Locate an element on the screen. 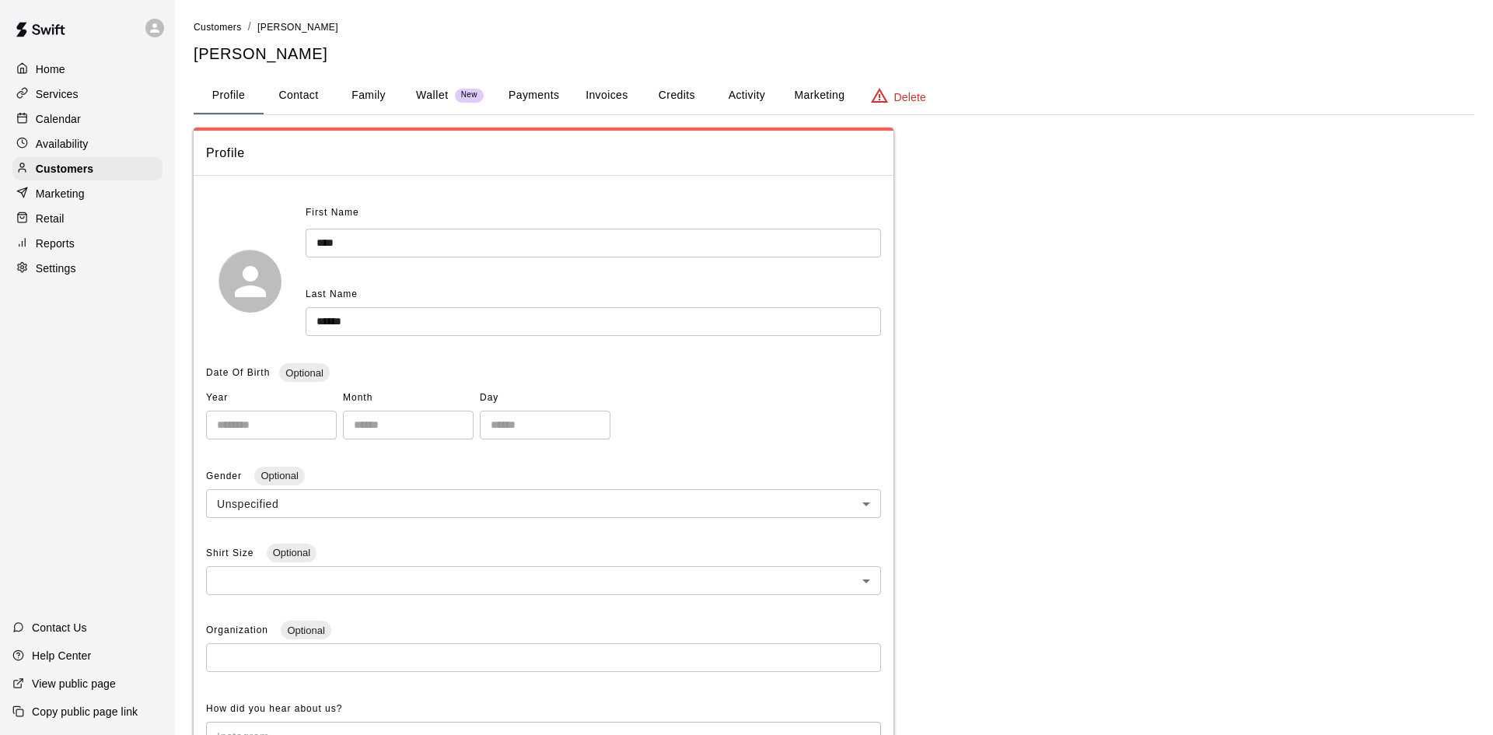  div: Settings is located at coordinates (87, 268).